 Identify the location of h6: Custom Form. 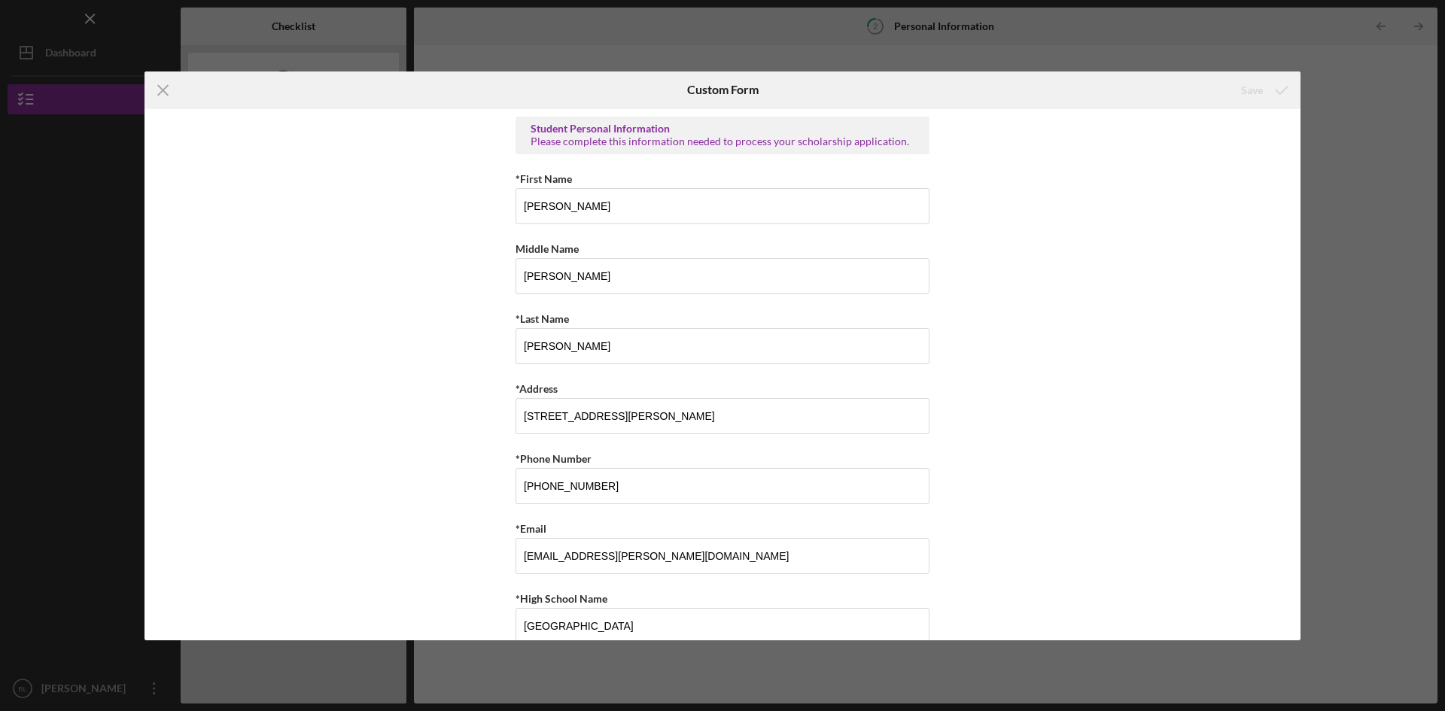
(722, 90).